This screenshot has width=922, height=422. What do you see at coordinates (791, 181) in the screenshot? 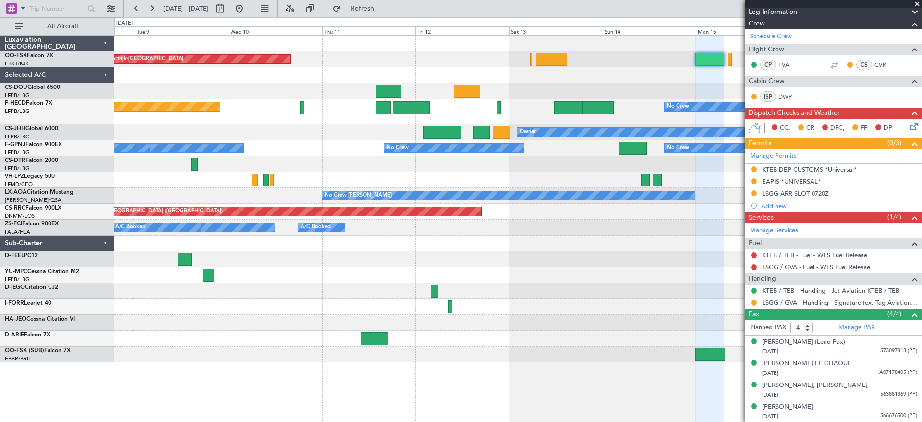
I see `div: EAPIS *UNIVERSAL*` at bounding box center [791, 181].